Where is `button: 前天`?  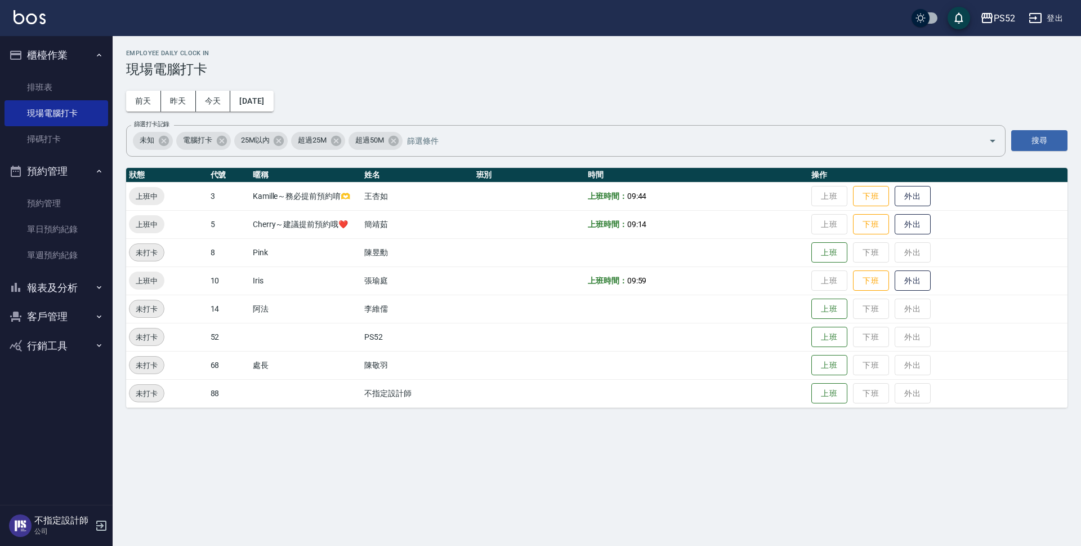 button: 前天 is located at coordinates (144, 101).